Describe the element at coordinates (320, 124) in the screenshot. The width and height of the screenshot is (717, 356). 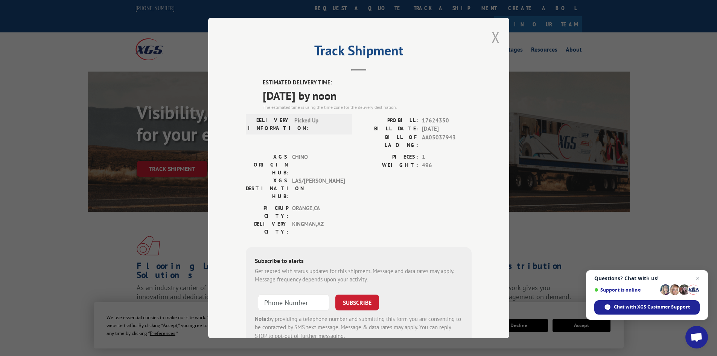
I see `span: Picked Up` at that location.